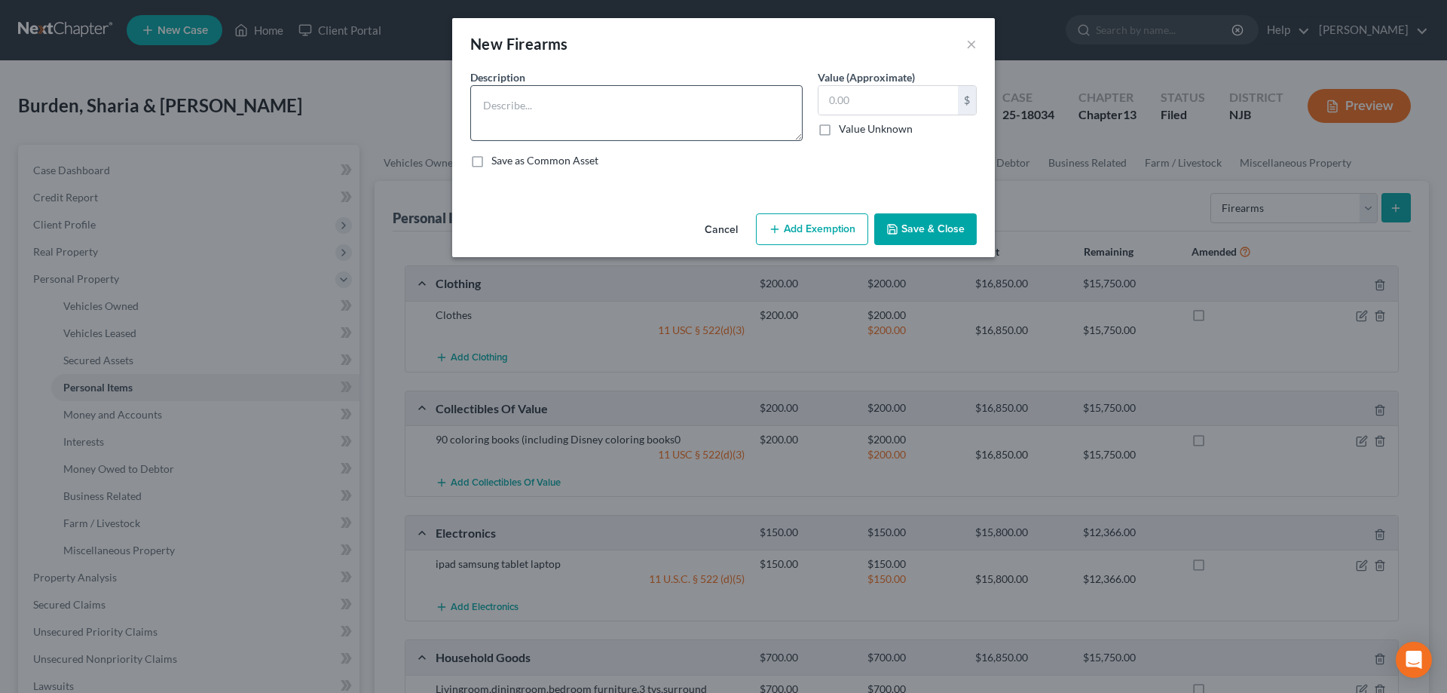 The image size is (1447, 693). I want to click on input: 0.00, so click(888, 100).